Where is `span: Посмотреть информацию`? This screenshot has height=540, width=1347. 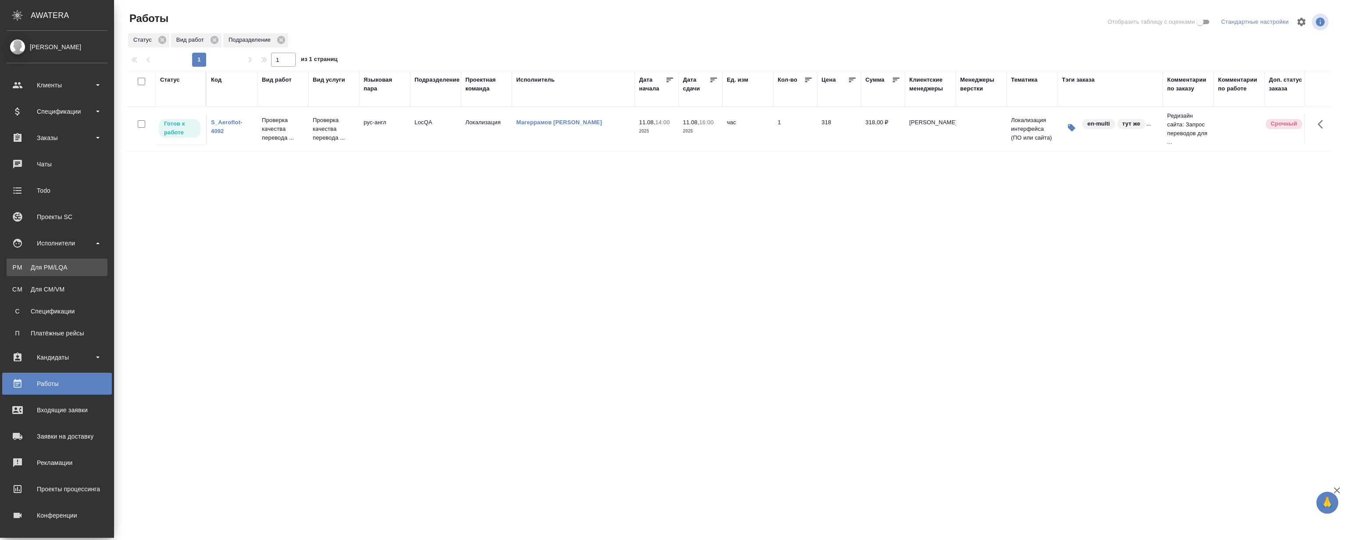
span: Посмотреть информацию is located at coordinates (1321, 22).